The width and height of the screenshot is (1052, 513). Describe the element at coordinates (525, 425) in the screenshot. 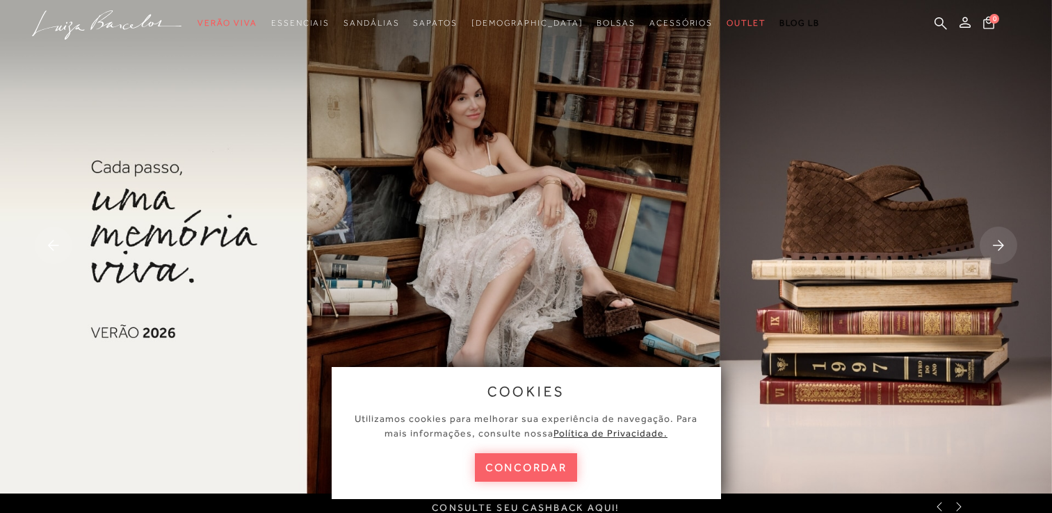

I see `span: Utilizamos cookies para melhorar sua experiência de navegação. Para mais informações, consulte nossa` at that location.